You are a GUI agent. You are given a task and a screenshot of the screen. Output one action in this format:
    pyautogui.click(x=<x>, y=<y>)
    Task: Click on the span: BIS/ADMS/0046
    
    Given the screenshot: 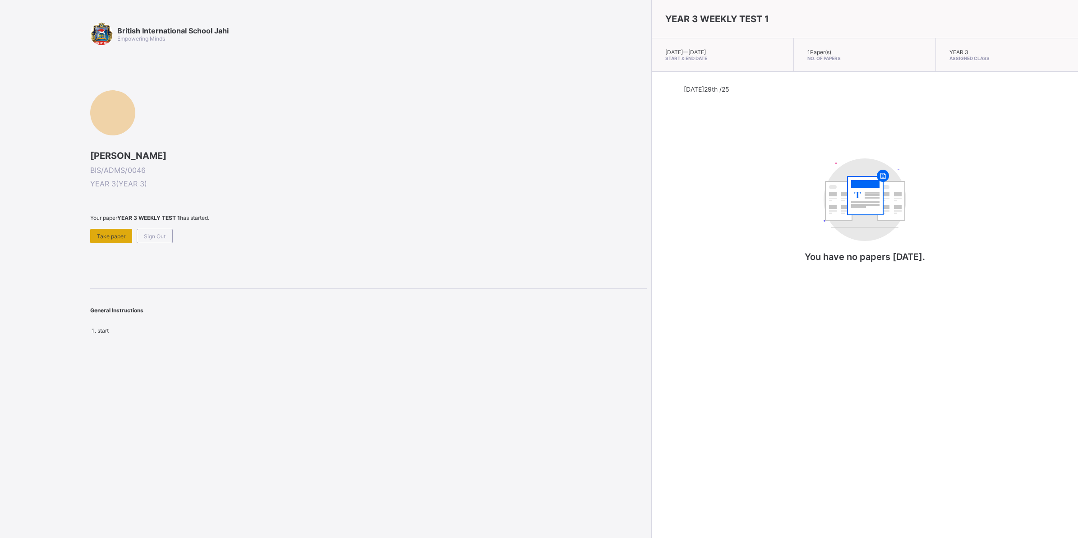 What is the action you would take?
    pyautogui.click(x=369, y=170)
    